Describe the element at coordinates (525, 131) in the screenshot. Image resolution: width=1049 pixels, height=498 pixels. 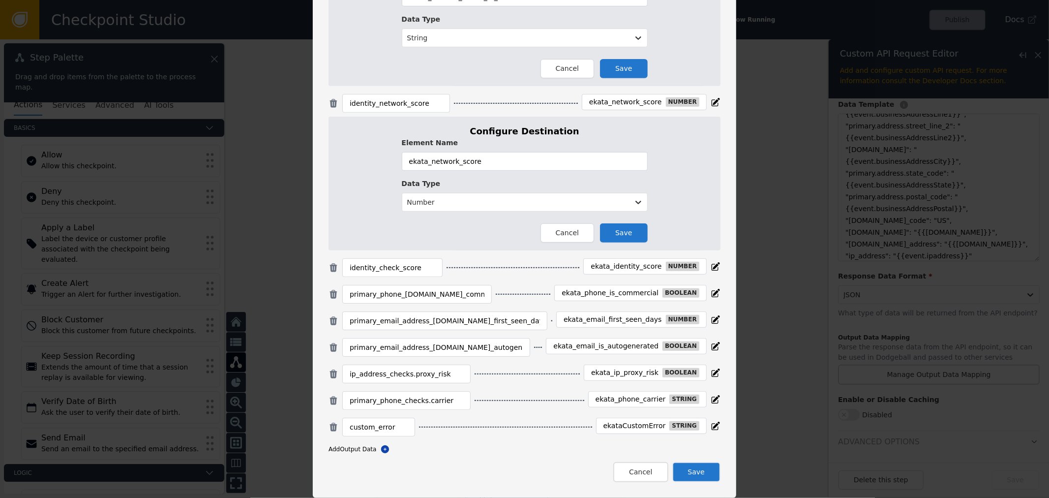
I see `h1: Configure Destination` at that location.